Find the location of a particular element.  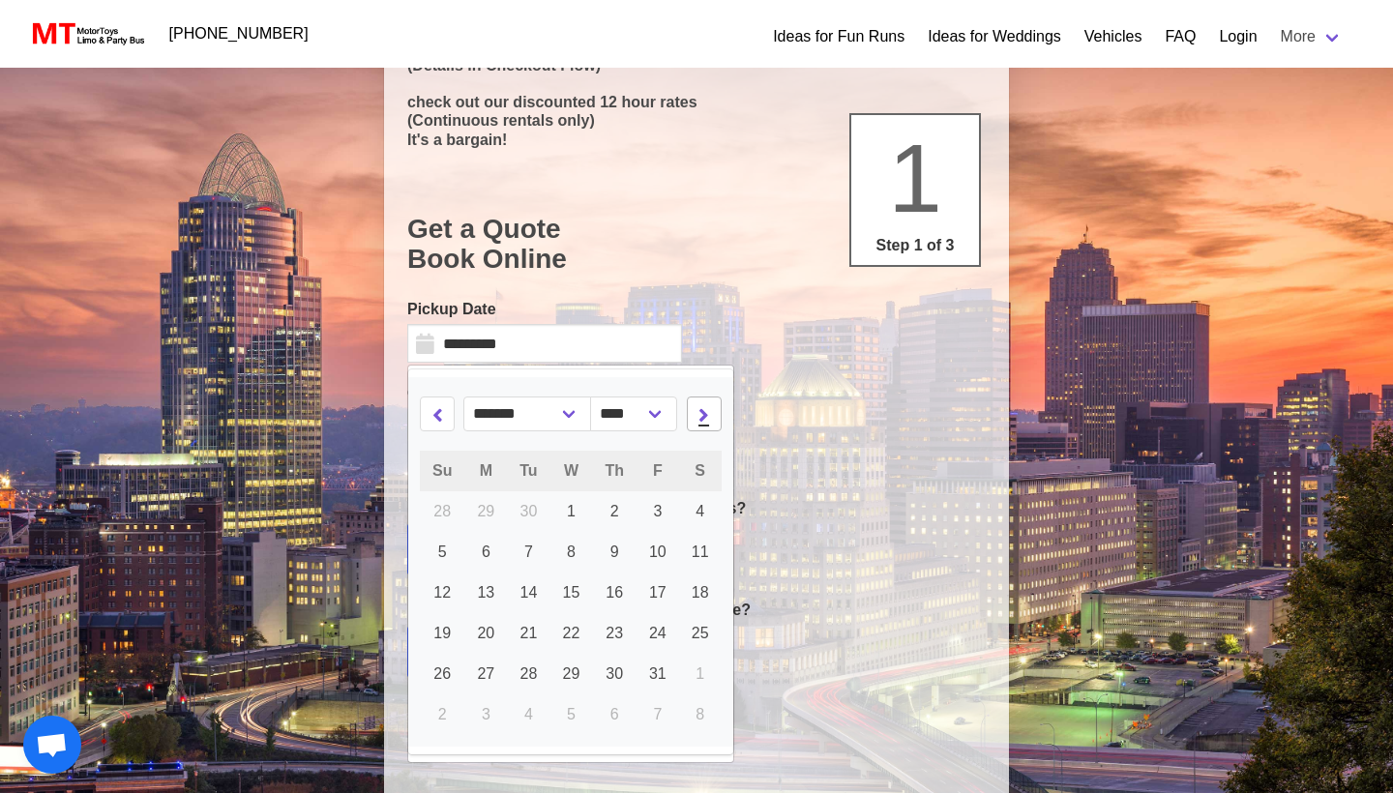

h1: Get a Quote Book Online is located at coordinates (697, 244).